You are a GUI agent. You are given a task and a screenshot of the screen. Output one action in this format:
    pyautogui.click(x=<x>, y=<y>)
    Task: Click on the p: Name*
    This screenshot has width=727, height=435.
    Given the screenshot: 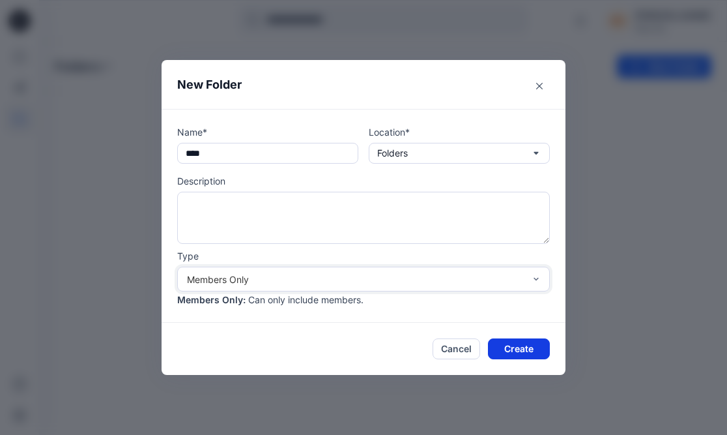 What is the action you would take?
    pyautogui.click(x=268, y=132)
    